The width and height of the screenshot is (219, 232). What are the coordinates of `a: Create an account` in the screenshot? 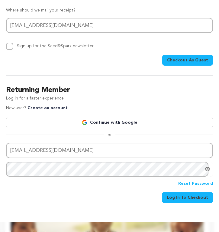 It's located at (47, 108).